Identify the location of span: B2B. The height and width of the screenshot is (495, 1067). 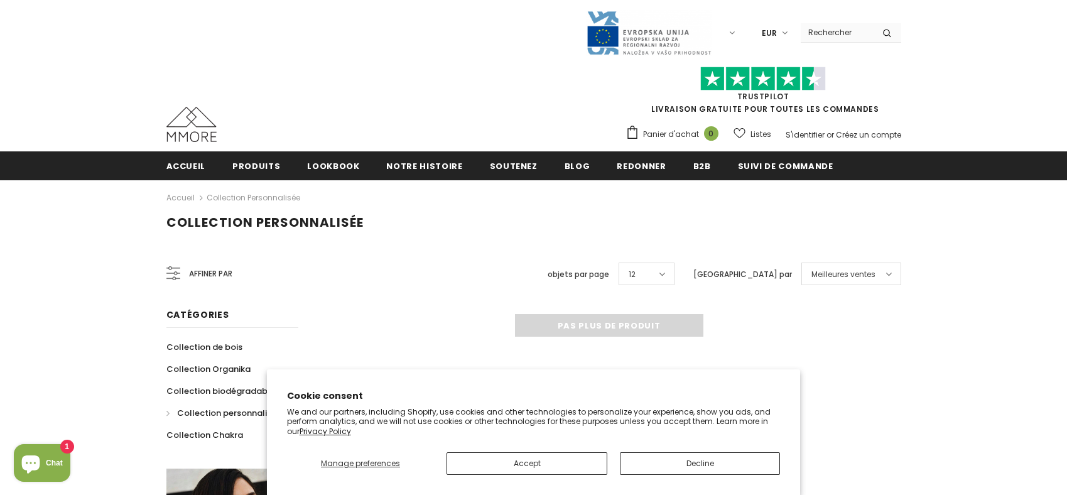
(702, 166).